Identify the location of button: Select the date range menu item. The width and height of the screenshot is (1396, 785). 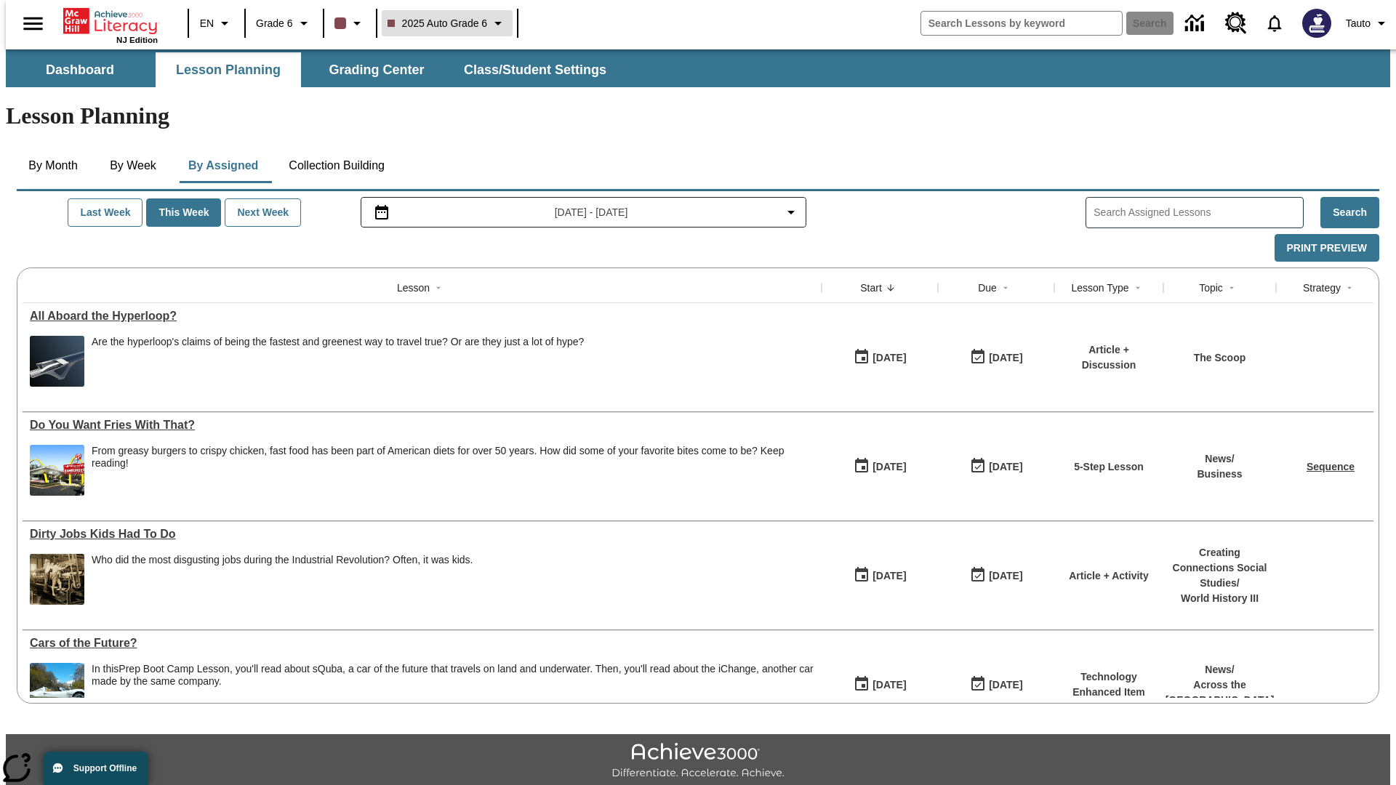
(584, 212).